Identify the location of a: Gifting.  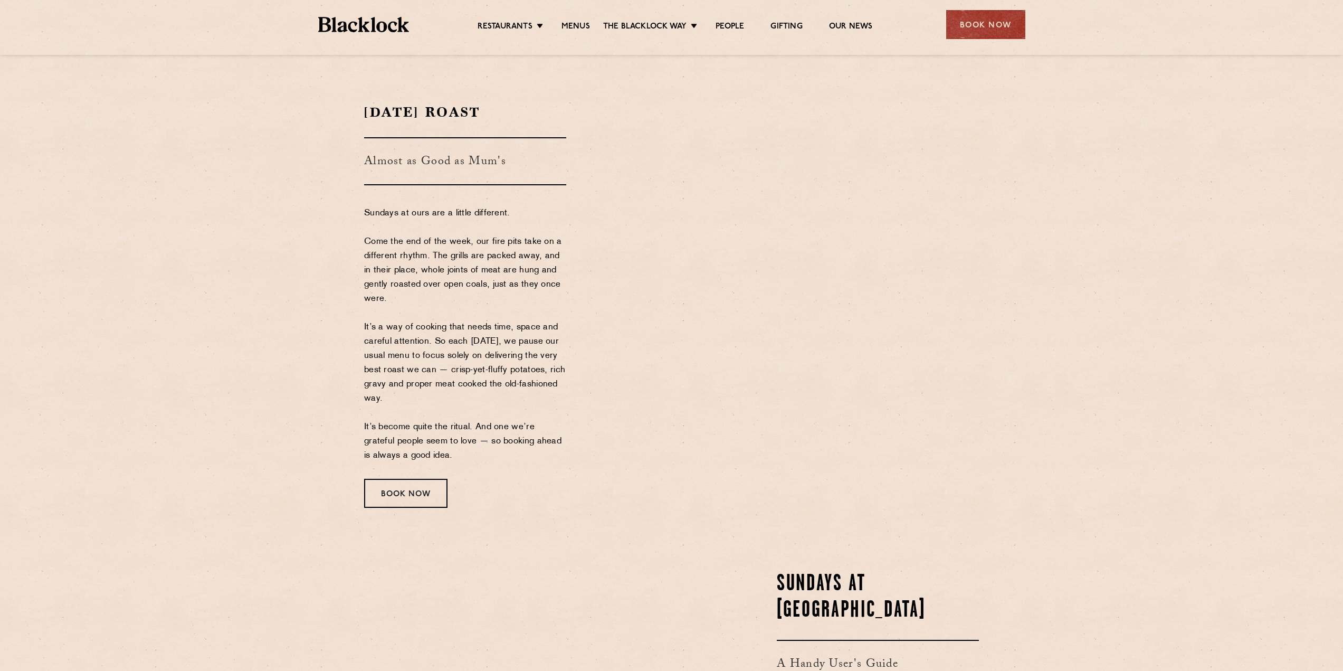
(786, 27).